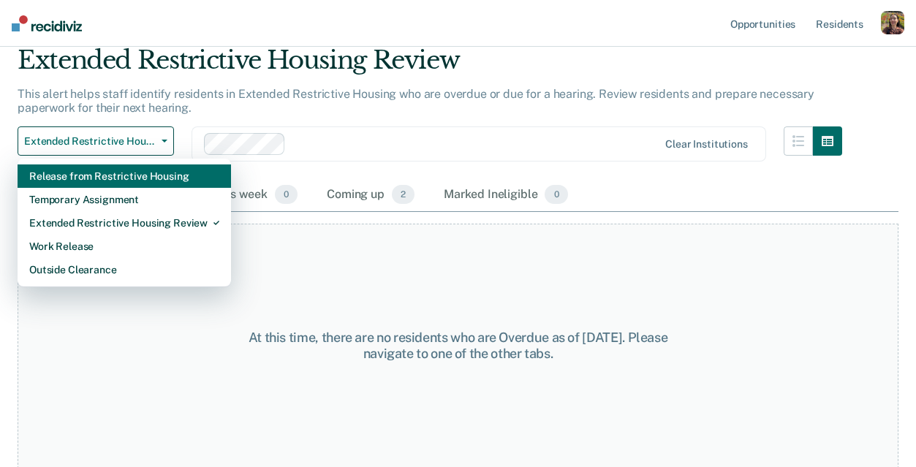  What do you see at coordinates (506, 195) in the screenshot?
I see `div: Marked Ineligible0` at bounding box center [506, 195].